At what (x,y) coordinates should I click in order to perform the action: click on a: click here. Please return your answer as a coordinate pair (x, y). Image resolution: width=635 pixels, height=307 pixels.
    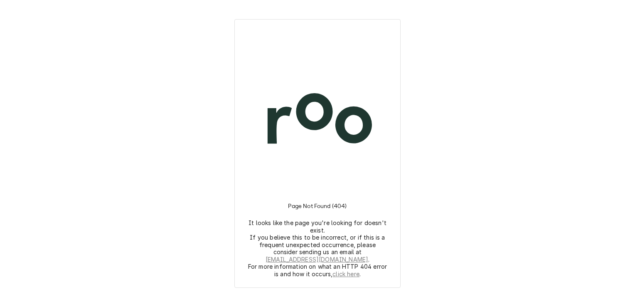
    Looking at the image, I should click on (346, 274).